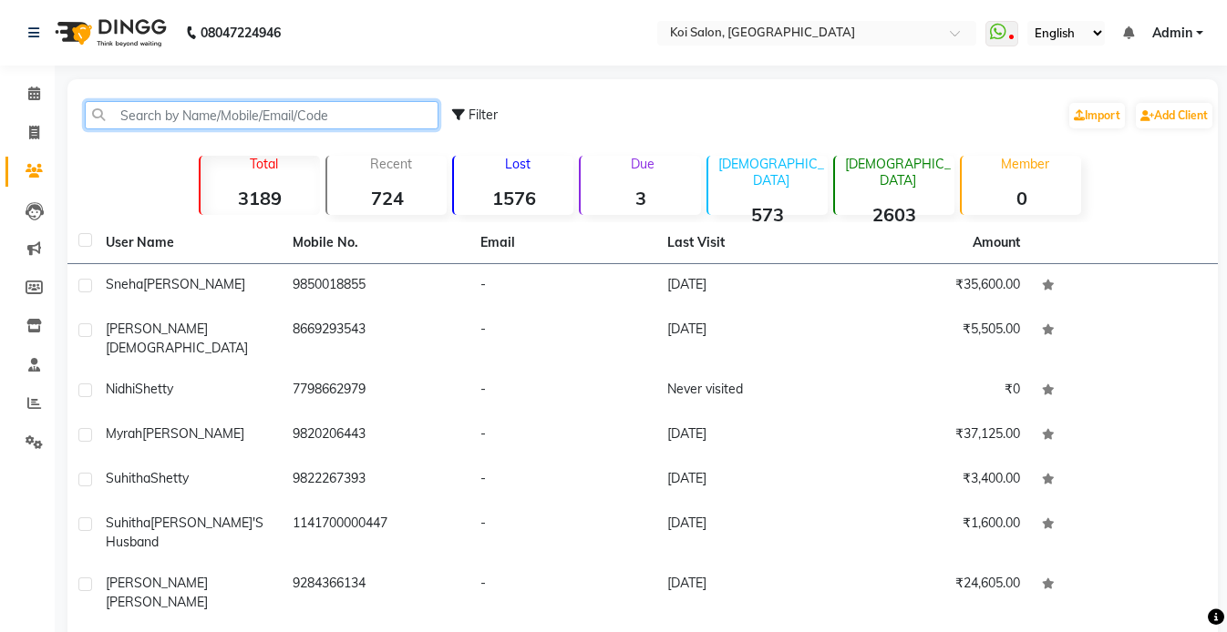 Image resolution: width=1227 pixels, height=632 pixels. I want to click on td: ₹1,600.00, so click(936, 533).